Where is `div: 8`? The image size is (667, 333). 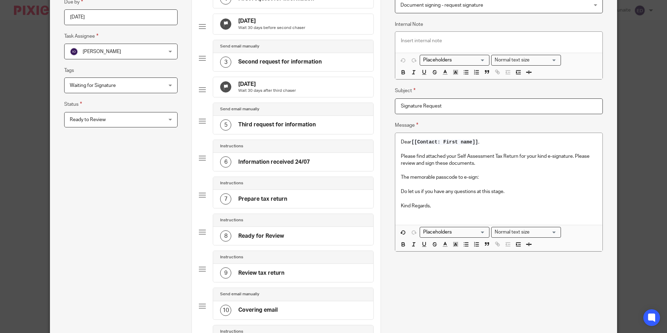 div: 8 is located at coordinates (226, 236).